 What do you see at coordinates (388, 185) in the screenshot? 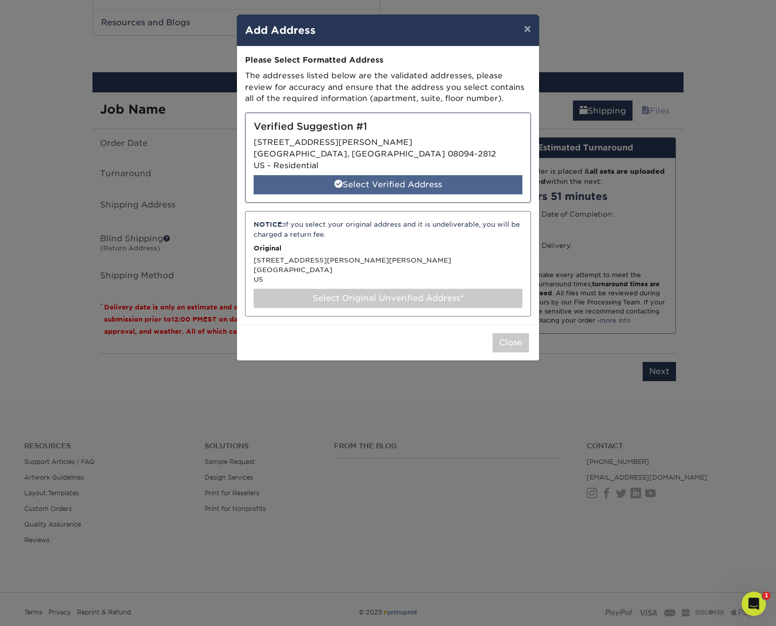
I see `div: Select Verified Address` at bounding box center [388, 185].